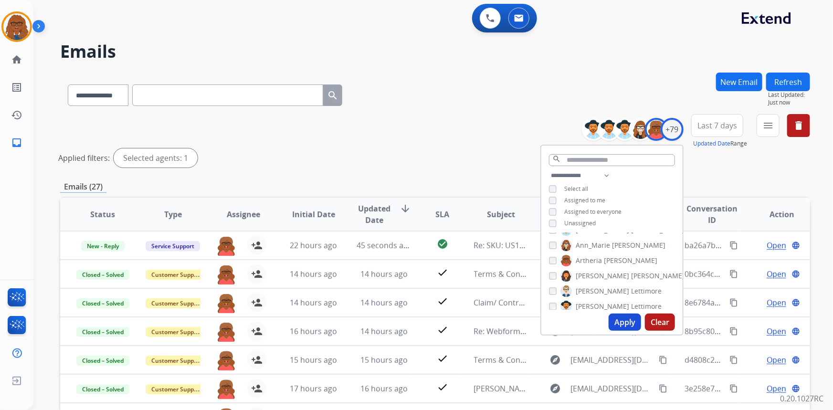  Describe the element at coordinates (384, 245) in the screenshot. I see `span: 45 seconds ago` at that location.